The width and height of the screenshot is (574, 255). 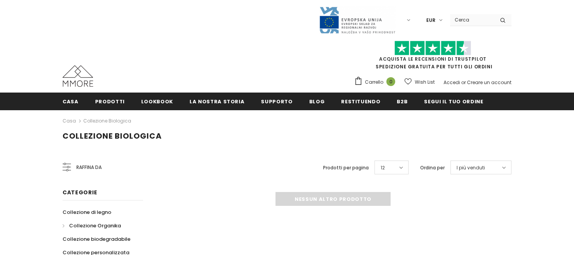 I want to click on a: Prodotti, so click(x=110, y=101).